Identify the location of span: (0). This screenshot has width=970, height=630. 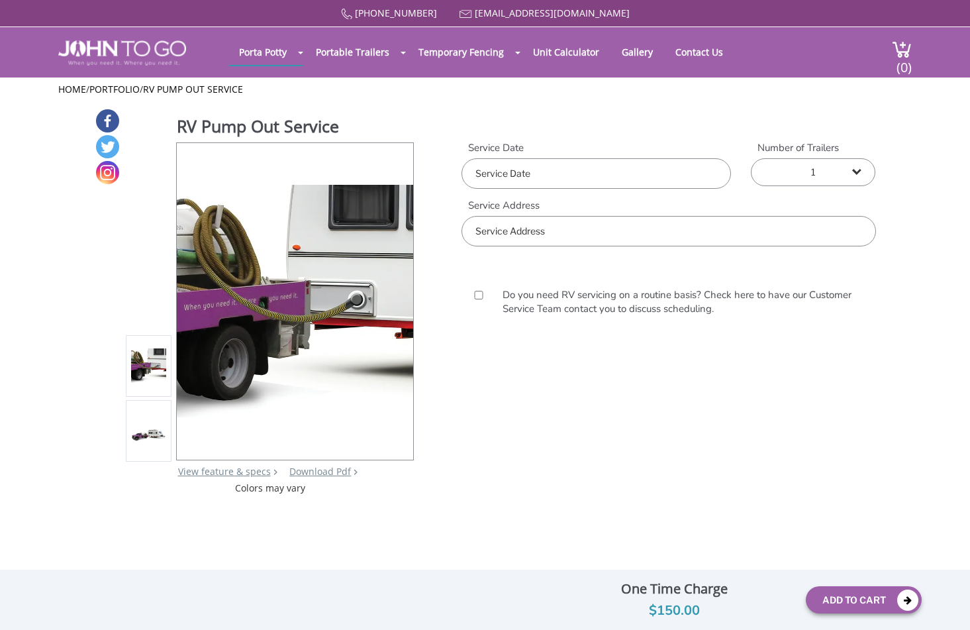
(904, 62).